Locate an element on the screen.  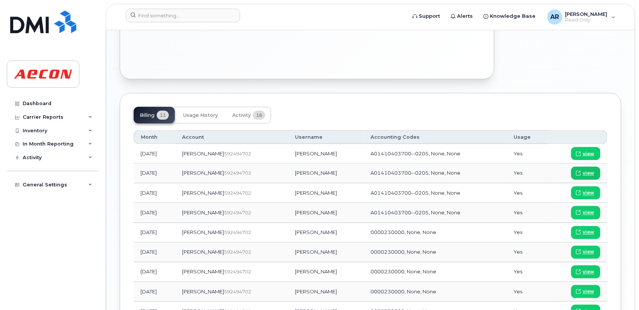
a: Support is located at coordinates (426, 16).